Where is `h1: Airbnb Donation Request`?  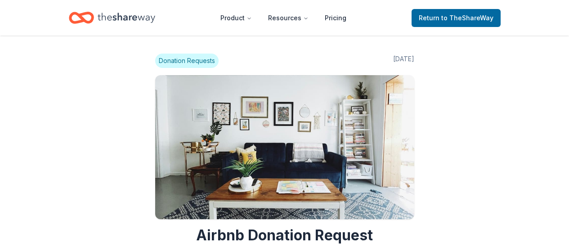 h1: Airbnb Donation Request is located at coordinates (285, 235).